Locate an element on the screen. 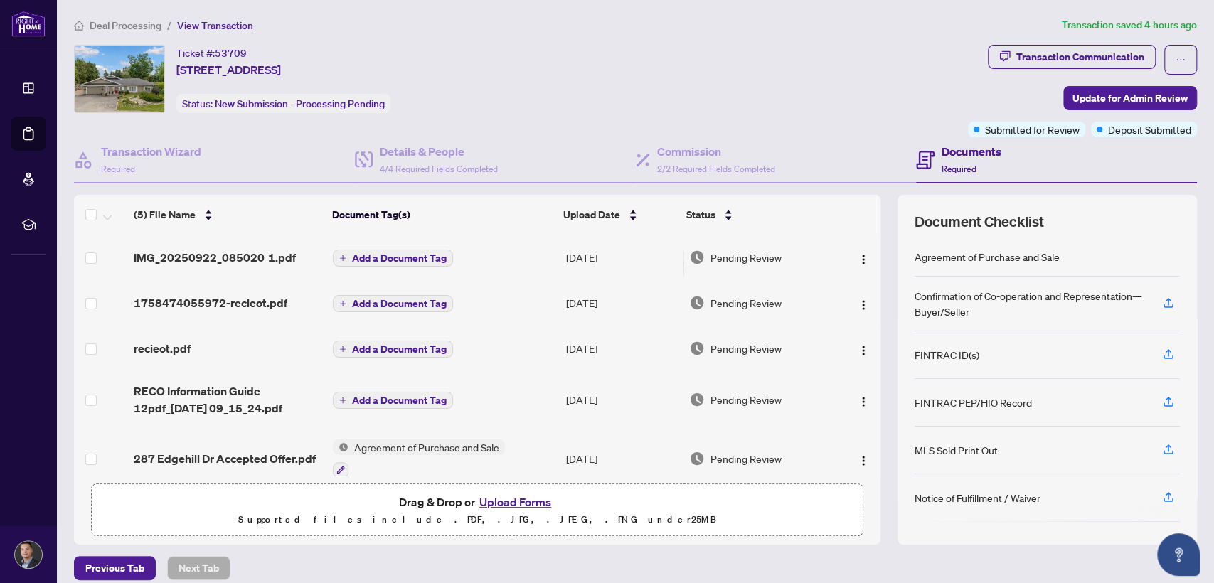 This screenshot has width=1214, height=583. img: Profile Icon is located at coordinates (28, 555).